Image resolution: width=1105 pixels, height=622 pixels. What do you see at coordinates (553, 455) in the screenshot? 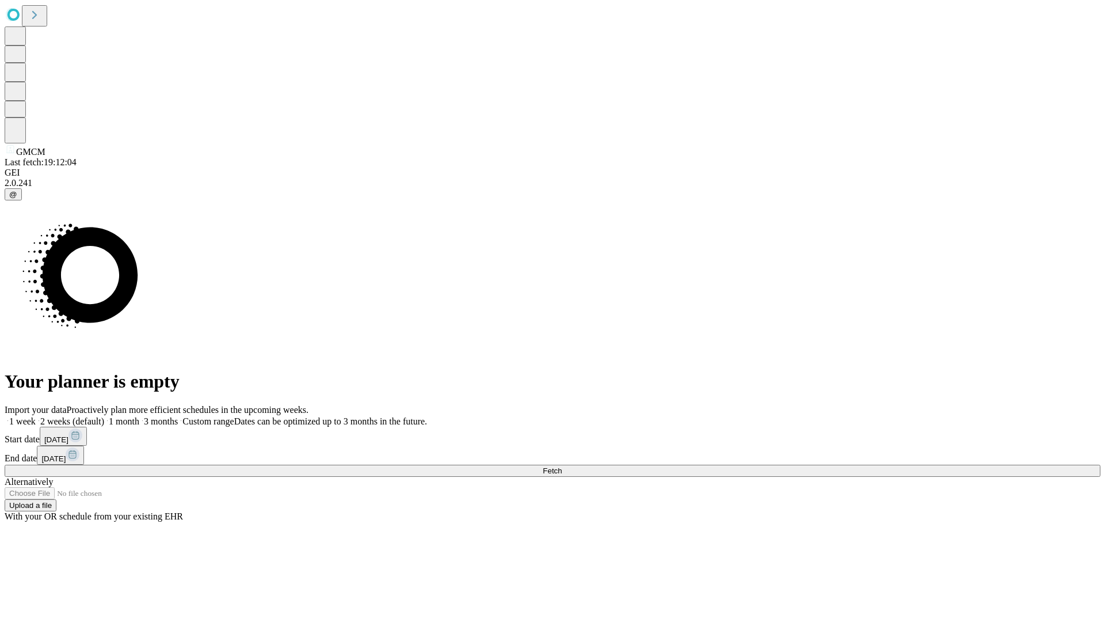
I see `div: End date` at bounding box center [553, 455].